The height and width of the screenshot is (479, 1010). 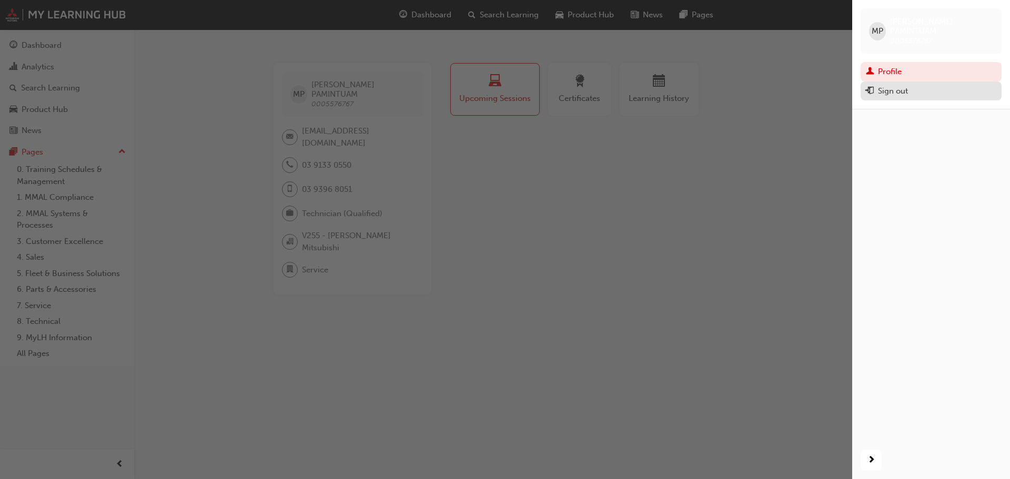 What do you see at coordinates (931, 91) in the screenshot?
I see `button: Sign out` at bounding box center [931, 91].